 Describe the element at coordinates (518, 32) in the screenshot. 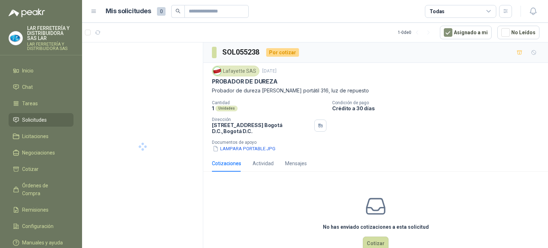

I see `button: No Leídos` at that location.